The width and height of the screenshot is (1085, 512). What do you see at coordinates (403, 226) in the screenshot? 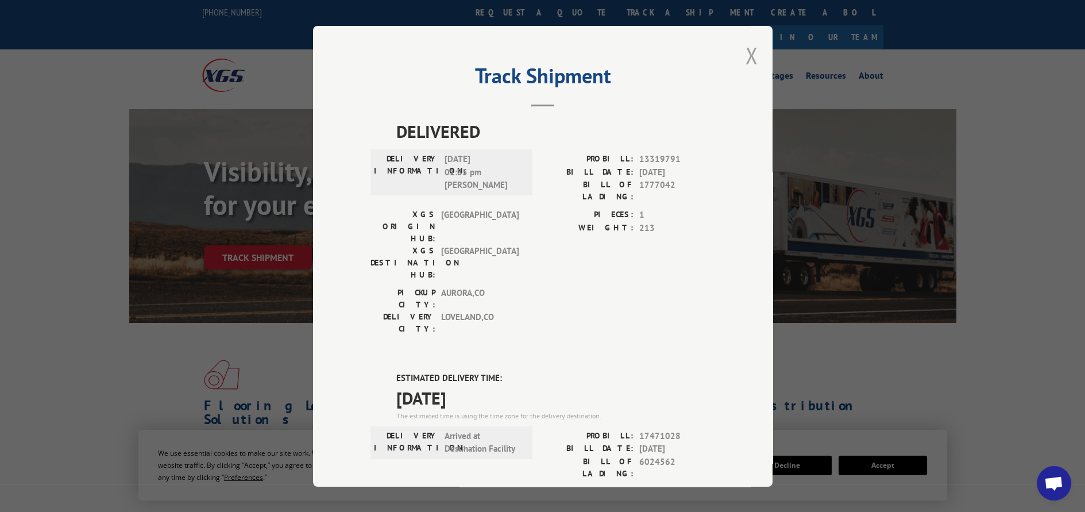
I see `label: XGS ORIGIN HUB:` at bounding box center [403, 226].